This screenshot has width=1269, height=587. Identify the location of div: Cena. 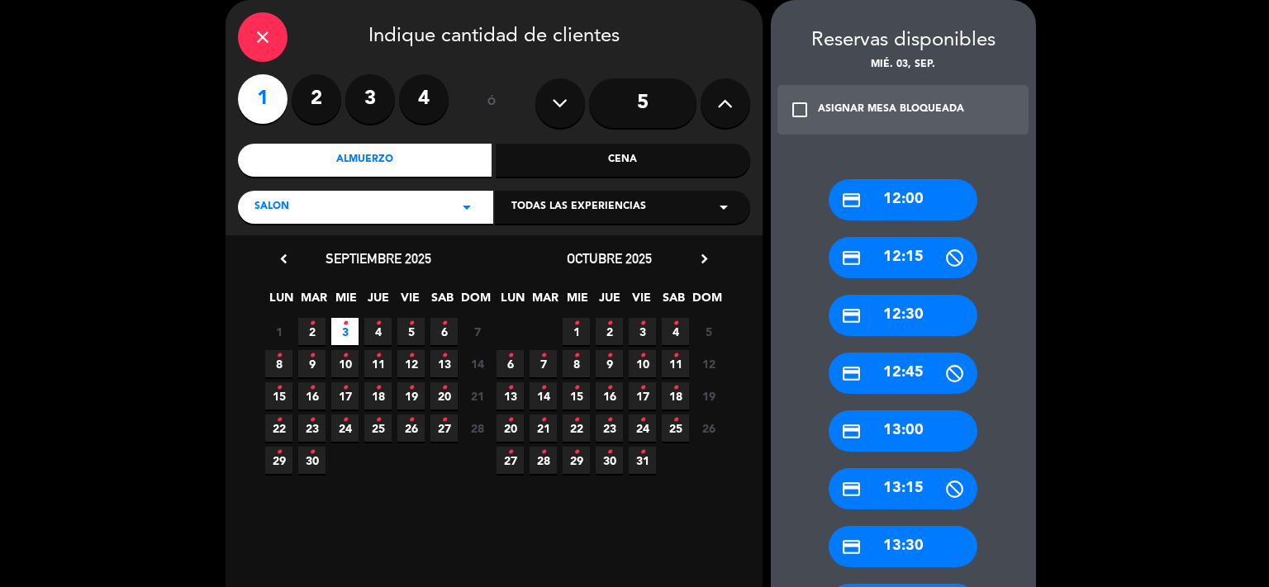
(623, 160).